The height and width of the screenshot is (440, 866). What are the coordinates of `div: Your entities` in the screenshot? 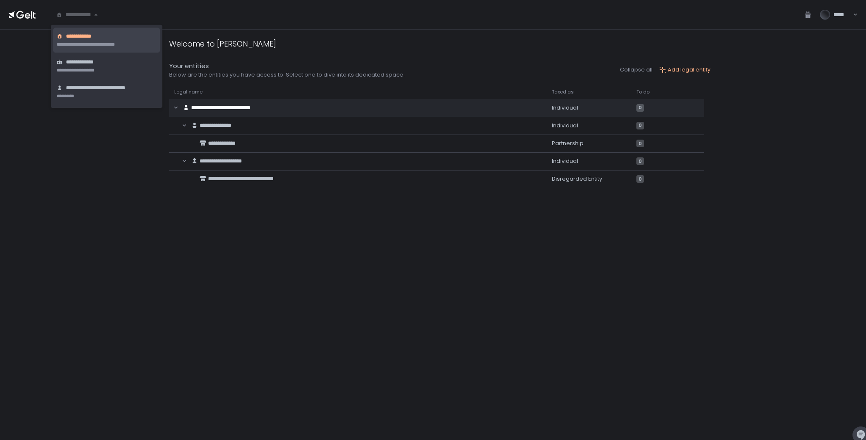 It's located at (287, 66).